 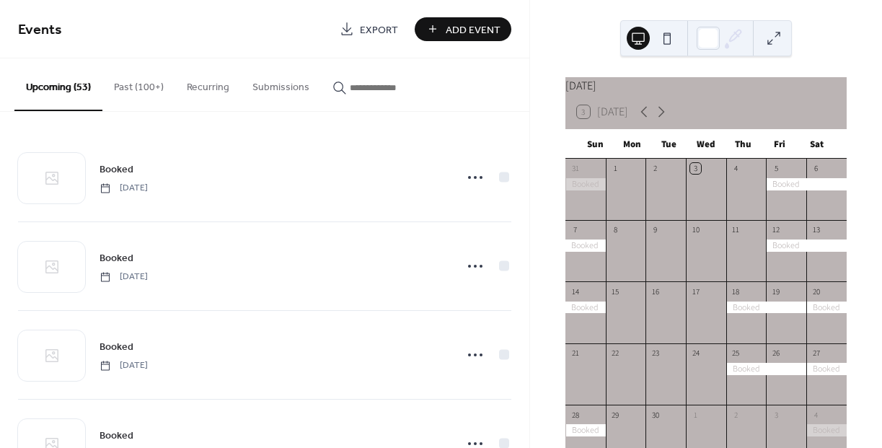 What do you see at coordinates (655, 353) in the screenshot?
I see `div: 23` at bounding box center [655, 353].